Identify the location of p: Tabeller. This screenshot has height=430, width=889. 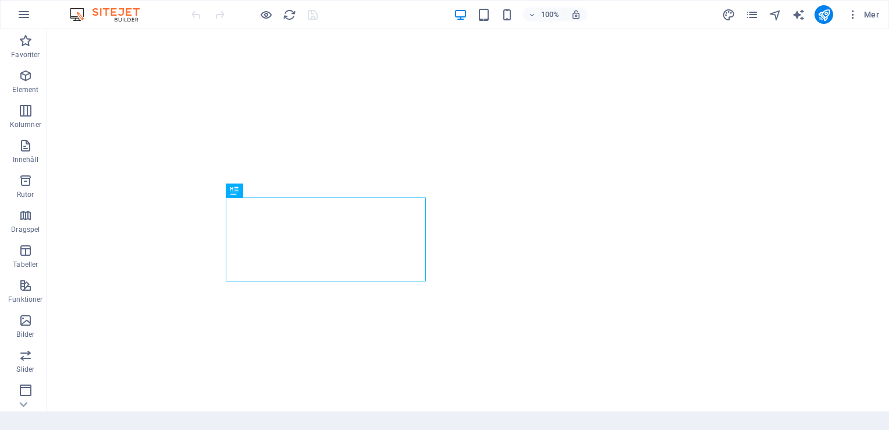
(25, 264).